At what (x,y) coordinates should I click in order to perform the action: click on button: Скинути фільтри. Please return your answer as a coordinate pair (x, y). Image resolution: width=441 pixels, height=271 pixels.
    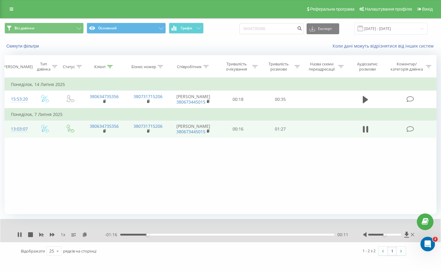
    Looking at the image, I should click on (23, 46).